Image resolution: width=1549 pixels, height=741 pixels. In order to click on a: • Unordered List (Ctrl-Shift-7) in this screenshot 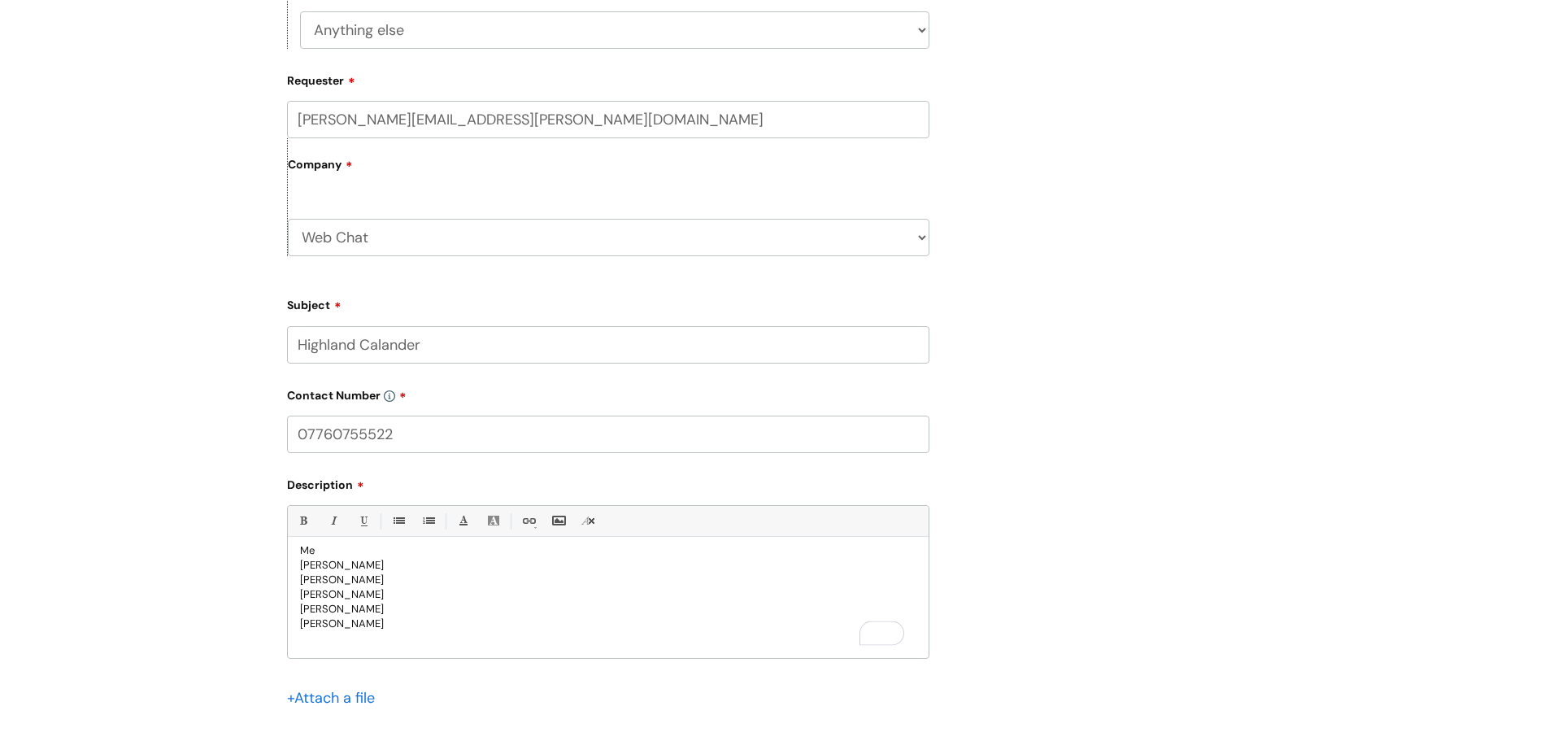, I will do `click(398, 520)`.